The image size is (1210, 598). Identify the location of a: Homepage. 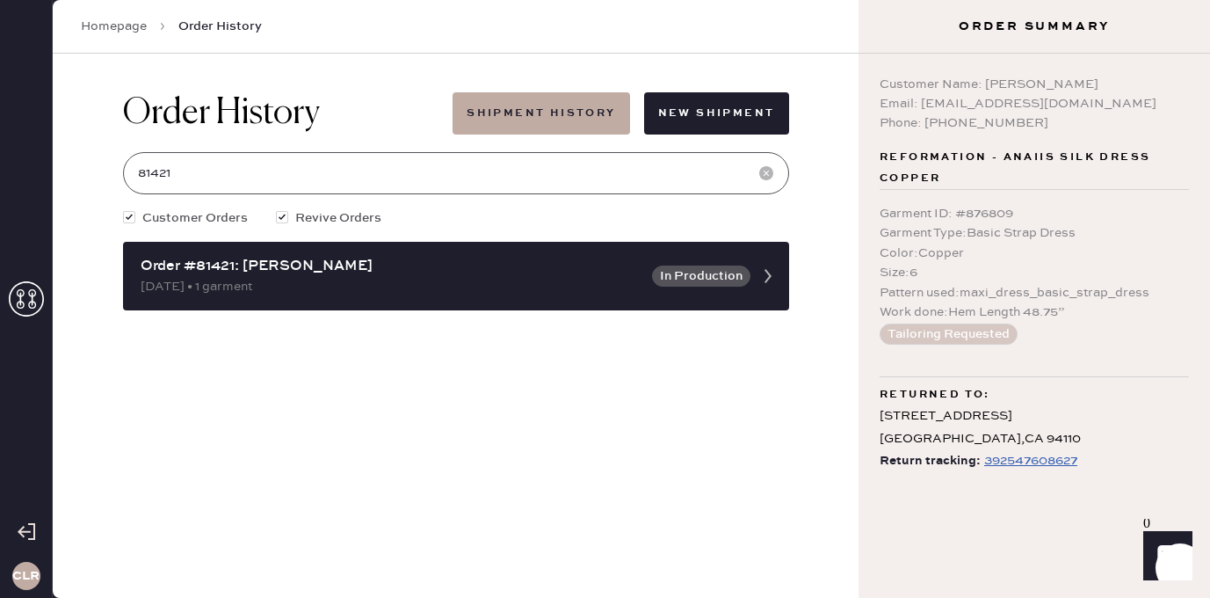
(113, 26).